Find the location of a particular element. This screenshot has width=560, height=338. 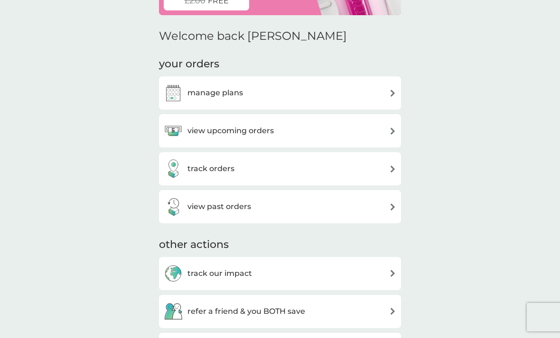

h3: your orders is located at coordinates (189, 64).